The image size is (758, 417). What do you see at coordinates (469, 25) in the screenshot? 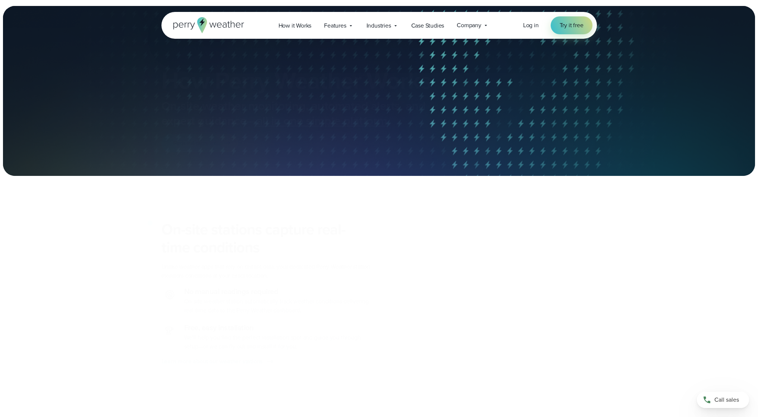
I see `span: Company` at bounding box center [469, 25].